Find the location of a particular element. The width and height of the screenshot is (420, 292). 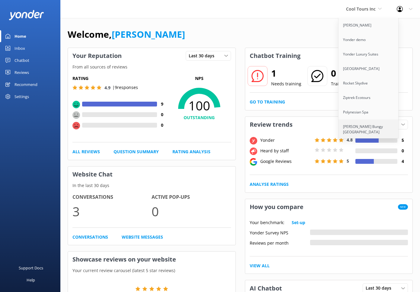

span: 4.8 is located at coordinates (350, 140).